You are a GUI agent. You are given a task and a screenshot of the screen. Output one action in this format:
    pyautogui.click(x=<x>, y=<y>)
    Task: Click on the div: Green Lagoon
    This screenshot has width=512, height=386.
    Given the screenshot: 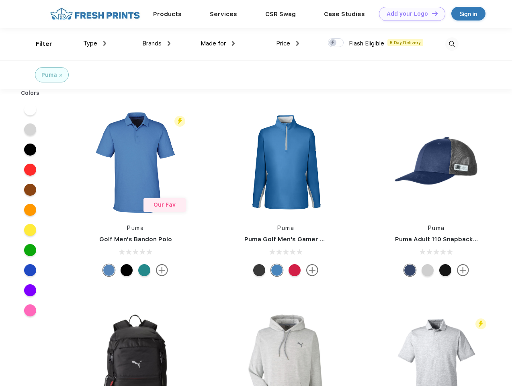 What is the action you would take?
    pyautogui.click(x=144, y=270)
    